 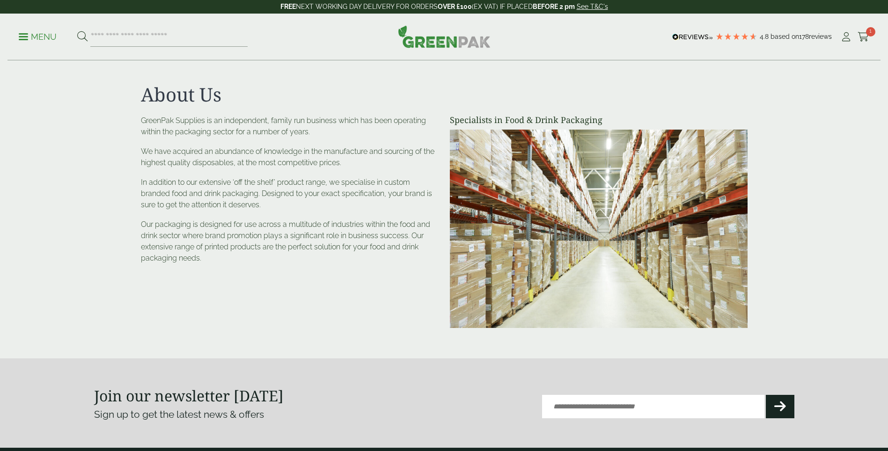 What do you see at coordinates (785, 37) in the screenshot?
I see `span: Based on` at bounding box center [785, 37].